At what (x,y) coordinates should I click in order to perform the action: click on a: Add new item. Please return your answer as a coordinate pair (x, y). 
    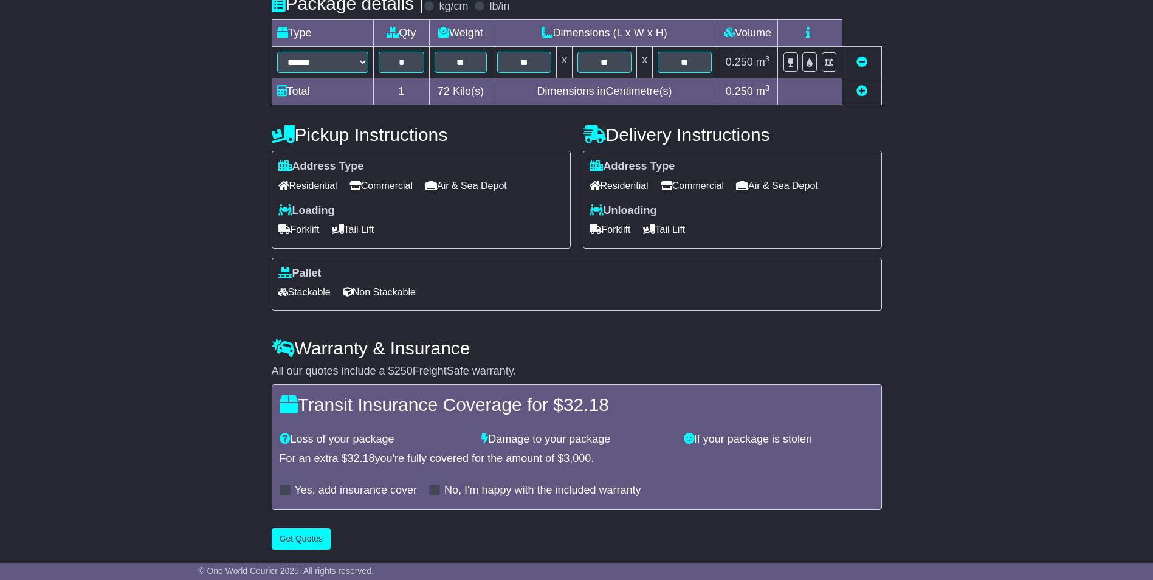
    Looking at the image, I should click on (862, 91).